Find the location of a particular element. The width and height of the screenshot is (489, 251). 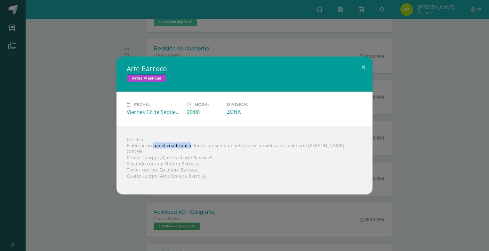

div: Viernes 12 de Septiembre is located at coordinates (154, 112).